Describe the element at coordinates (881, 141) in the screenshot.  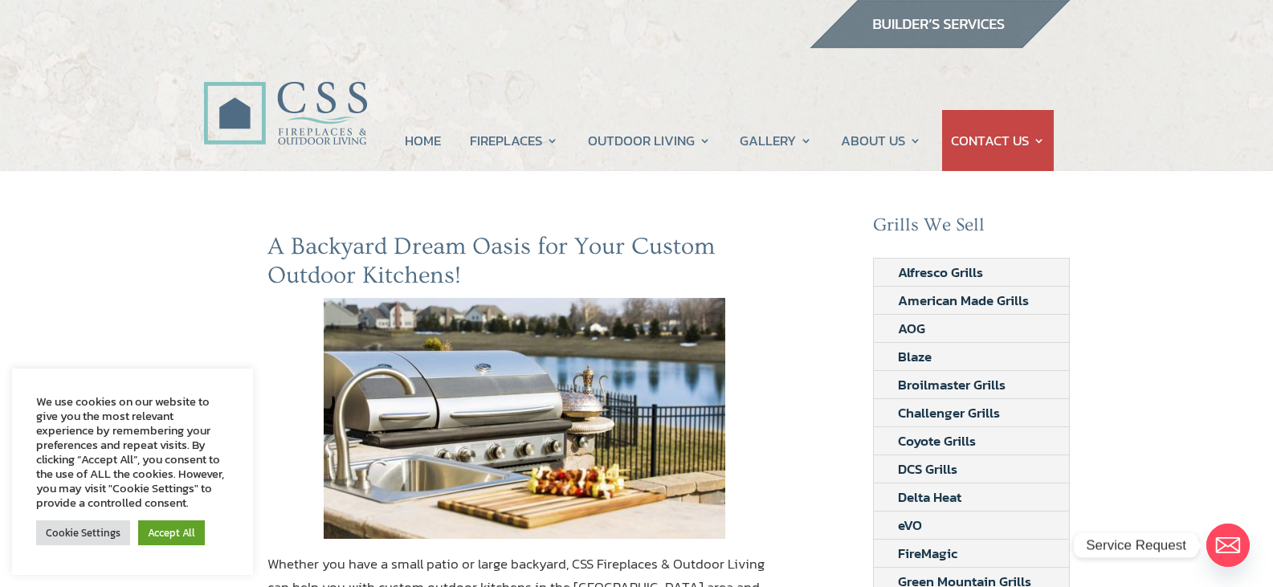
I see `a: ABOUT US` at that location.